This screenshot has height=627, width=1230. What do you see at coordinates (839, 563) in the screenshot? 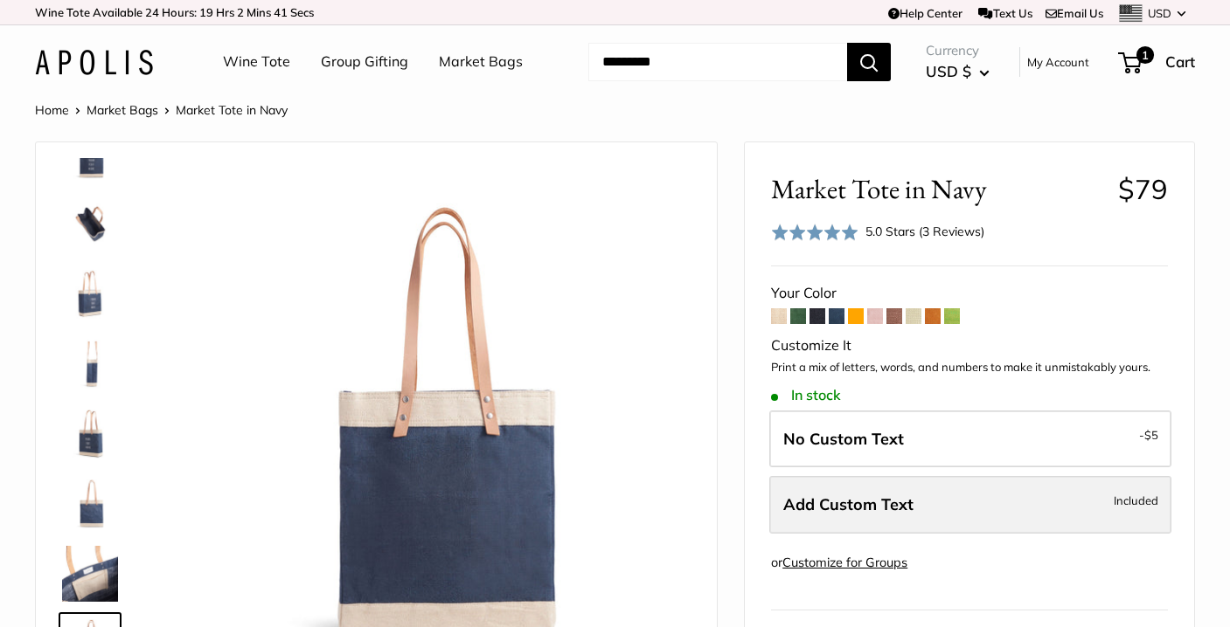
I see `div: or` at bounding box center [839, 563].